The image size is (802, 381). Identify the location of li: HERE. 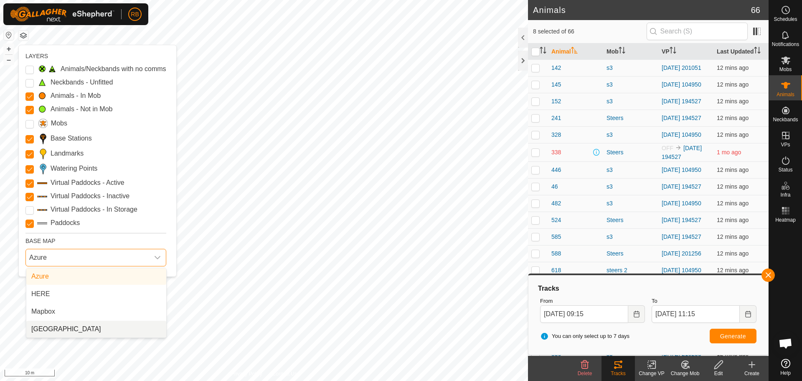
(96, 294).